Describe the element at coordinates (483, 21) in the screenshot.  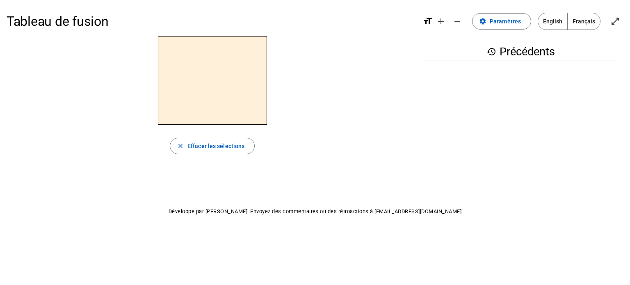
I see `mat-icon: settings` at that location.